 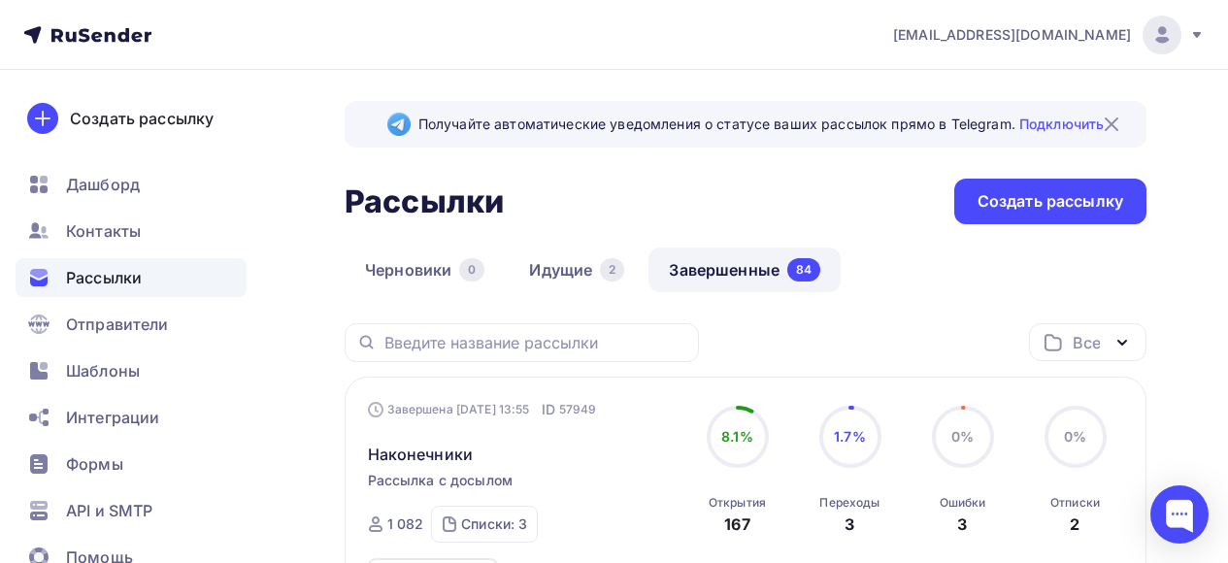 What do you see at coordinates (103, 231) in the screenshot?
I see `span: Контакты` at bounding box center [103, 231].